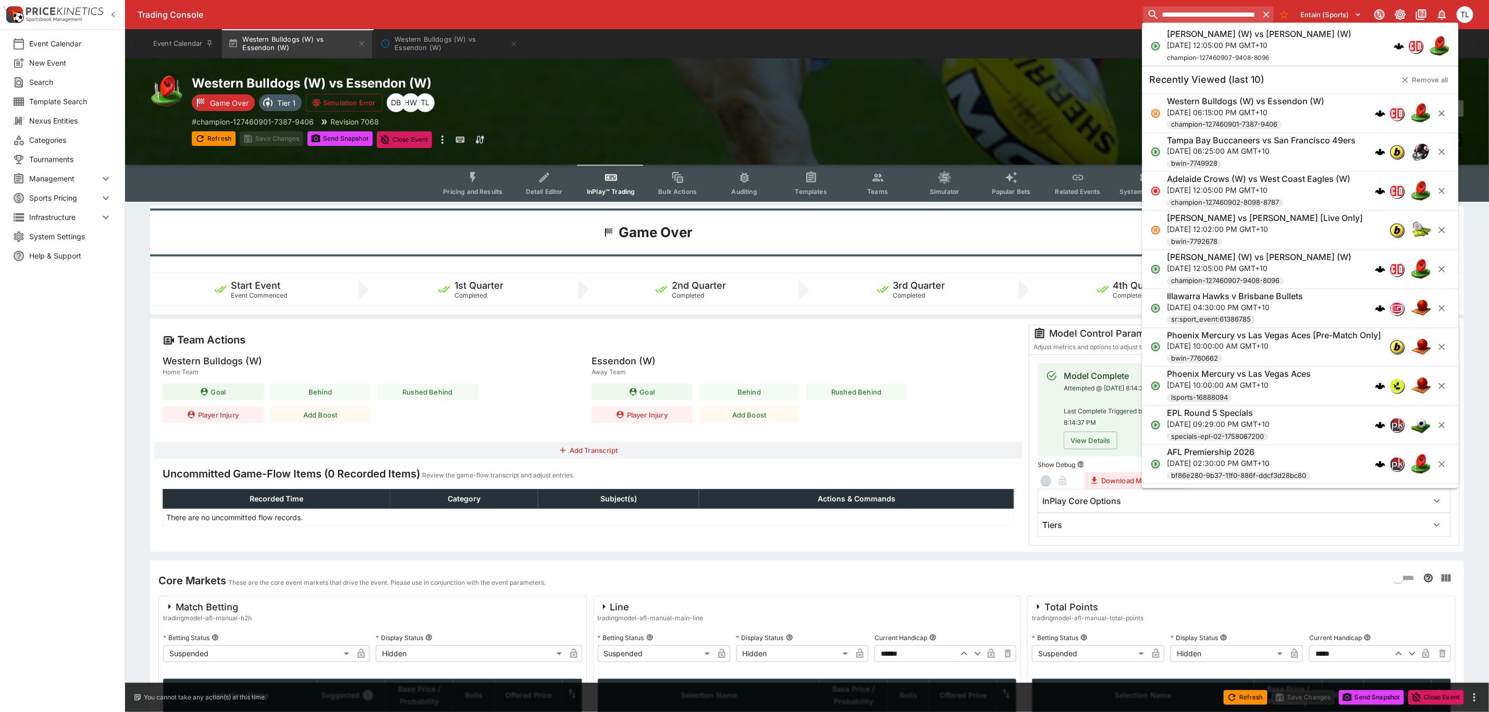 This screenshot has height=712, width=1489. What do you see at coordinates (277, 499) in the screenshot?
I see `th: Recorded Time` at bounding box center [277, 499].